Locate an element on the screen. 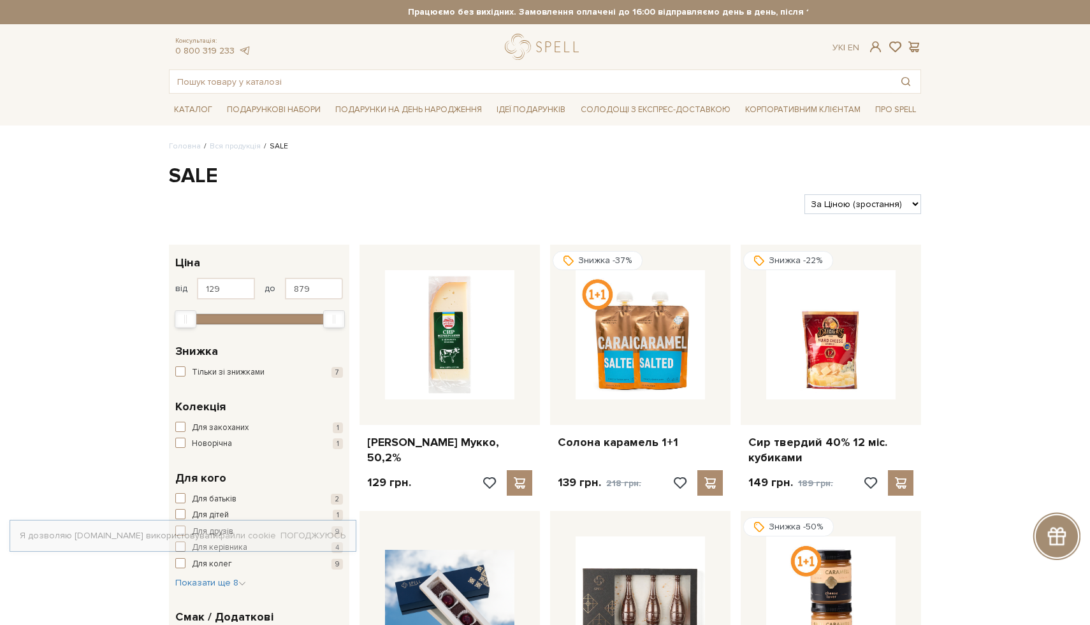  a: Солона карамель 1+1 is located at coordinates (640, 442).